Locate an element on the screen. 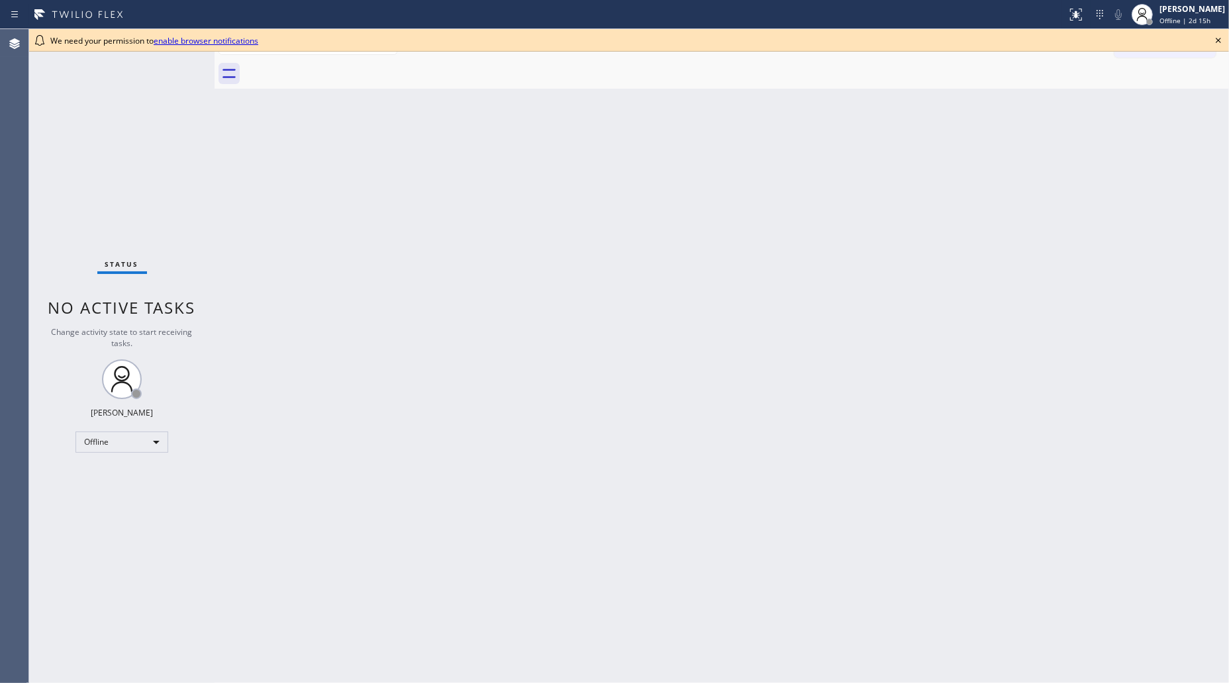 Image resolution: width=1229 pixels, height=683 pixels. a: enable browser notifications is located at coordinates (206, 40).